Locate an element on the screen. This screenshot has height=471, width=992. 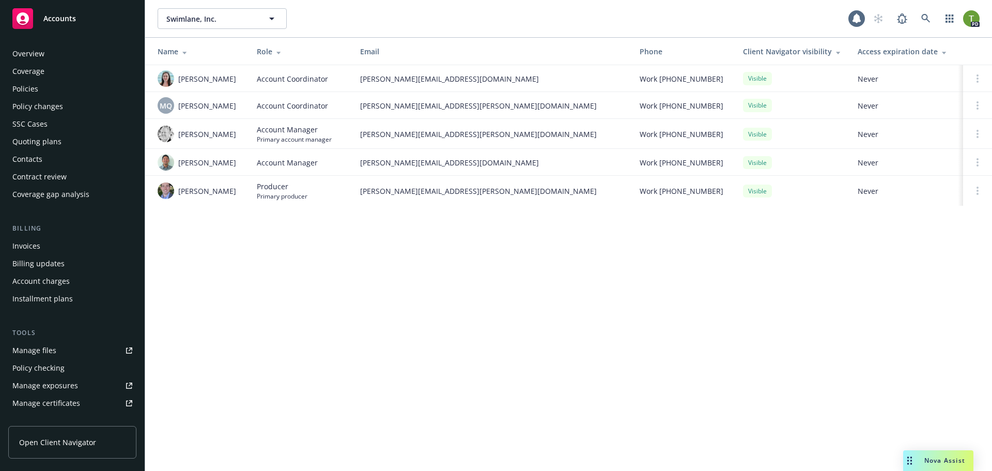
div: Account charges is located at coordinates (41, 281).